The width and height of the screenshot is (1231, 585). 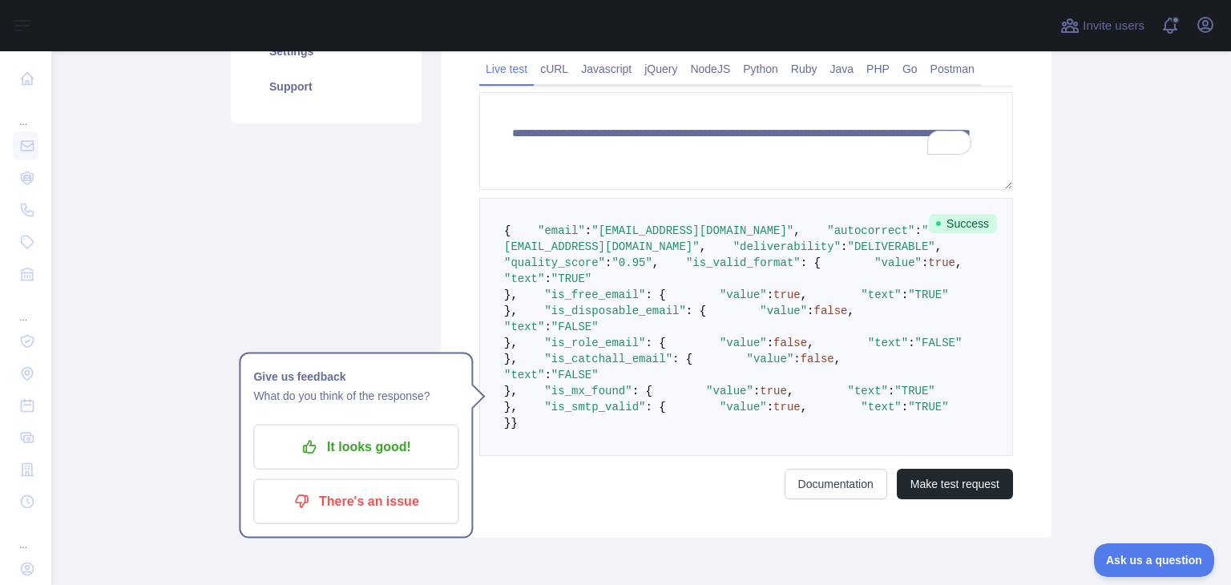 I want to click on span: "autocorrect", so click(x=870, y=231).